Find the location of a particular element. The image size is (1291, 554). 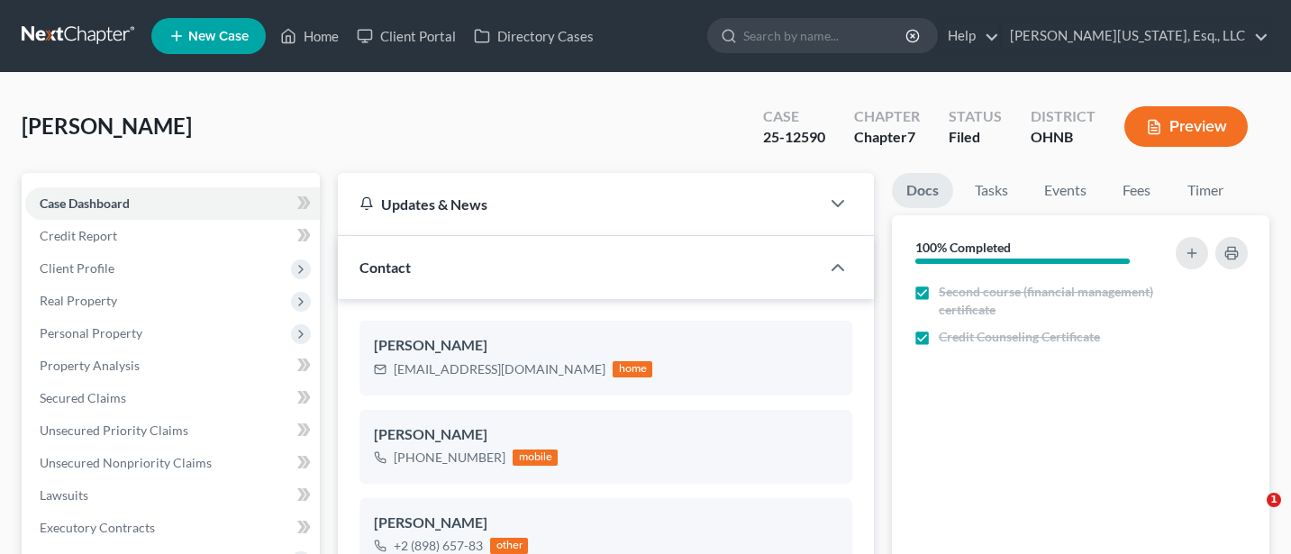

a: Property Analysis is located at coordinates (172, 366).